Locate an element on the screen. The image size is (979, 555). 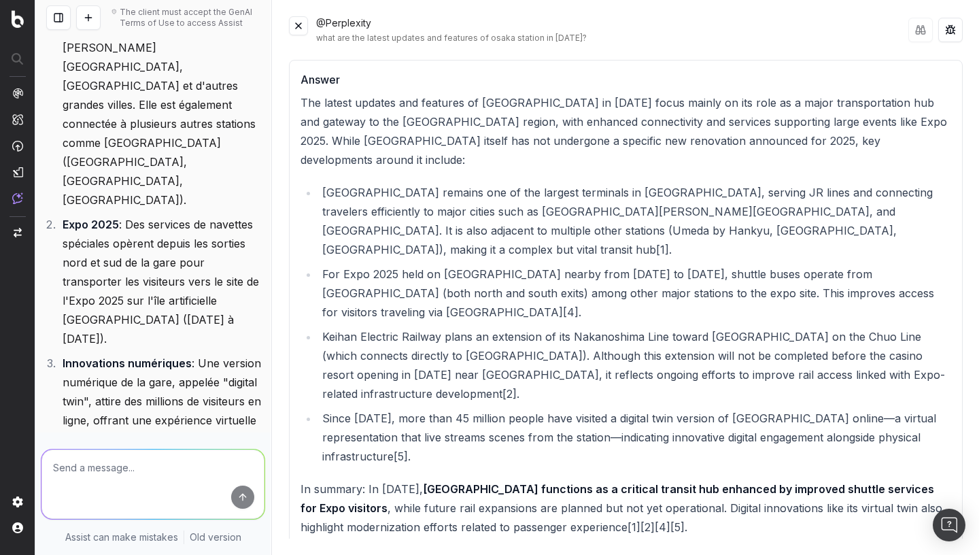
img: My account is located at coordinates (18, 527).